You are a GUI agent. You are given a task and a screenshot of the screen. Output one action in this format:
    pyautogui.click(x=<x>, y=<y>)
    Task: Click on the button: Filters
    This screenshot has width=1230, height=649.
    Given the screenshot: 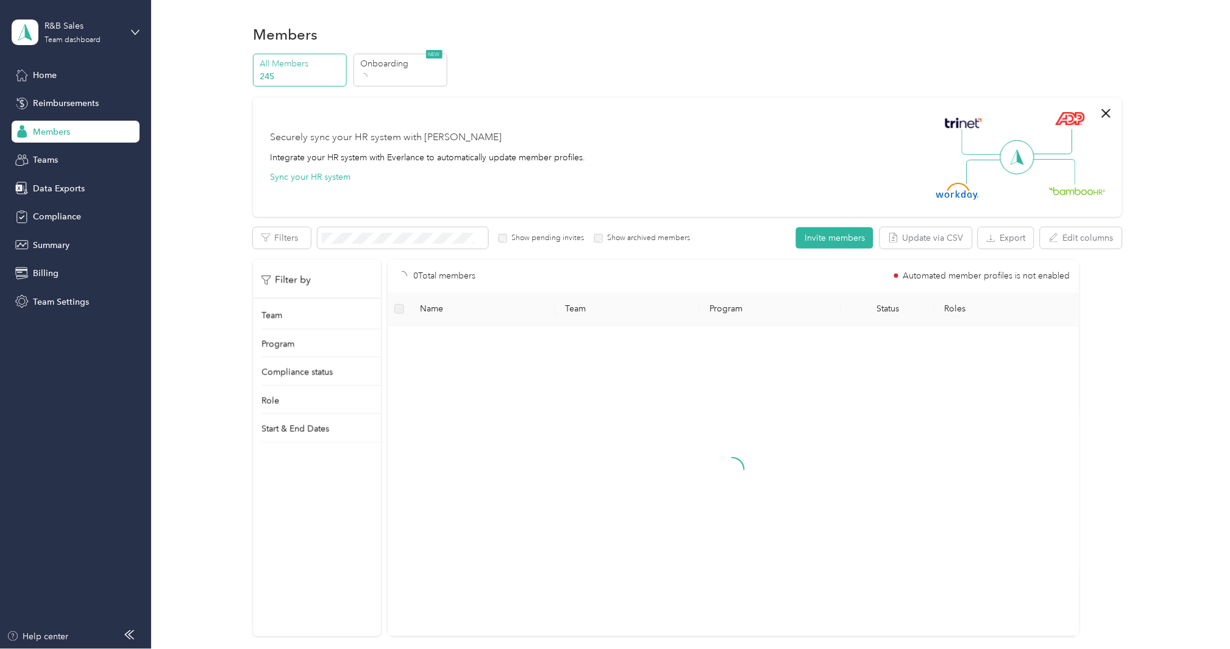 What is the action you would take?
    pyautogui.click(x=282, y=238)
    